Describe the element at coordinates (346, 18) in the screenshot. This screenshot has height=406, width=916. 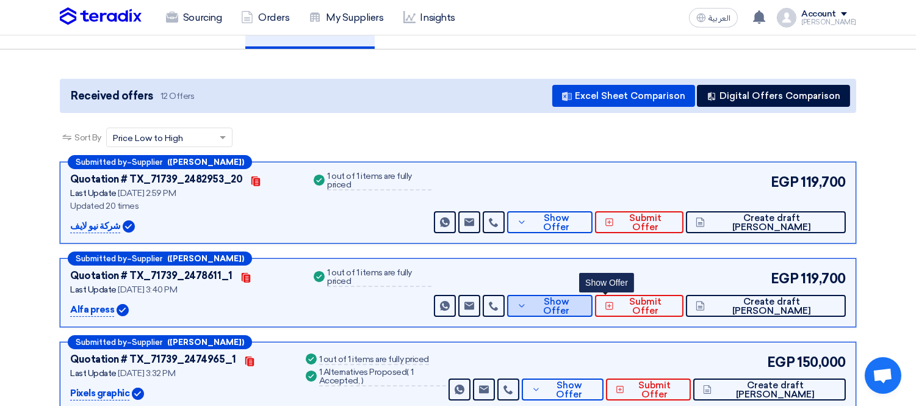
I see `a: My Suppliers` at that location.